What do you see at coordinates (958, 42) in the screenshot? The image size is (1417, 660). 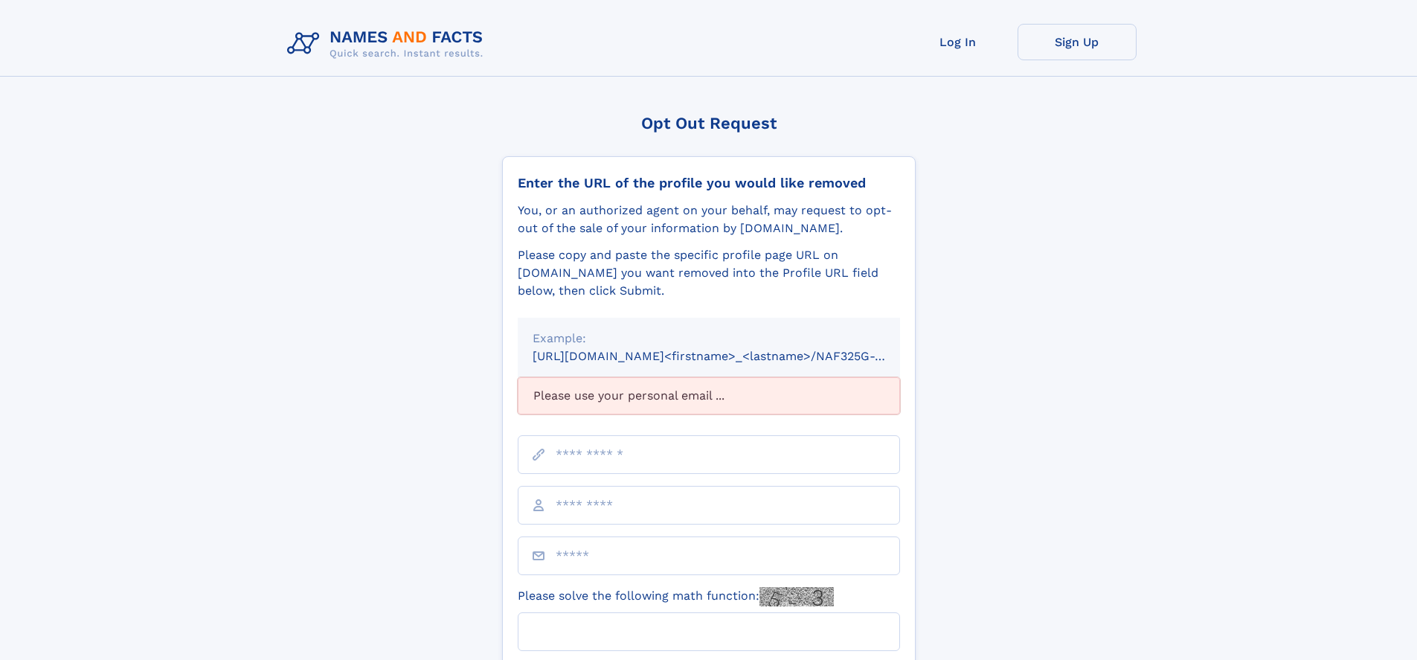 I see `a: Log In` at bounding box center [958, 42].